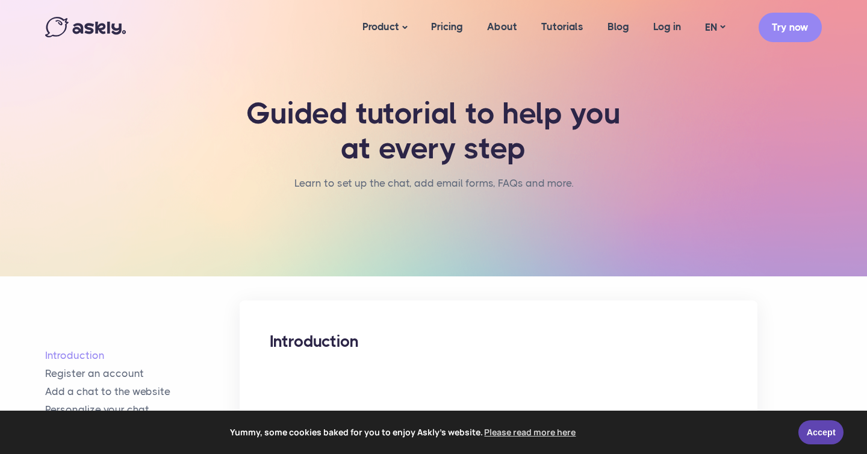  What do you see at coordinates (821, 432) in the screenshot?
I see `a: Accept` at bounding box center [821, 432].